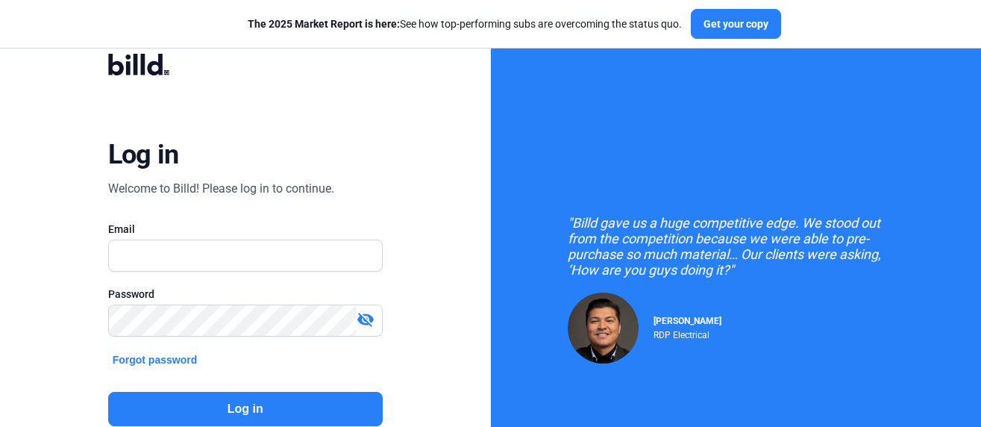 The image size is (981, 427). What do you see at coordinates (245, 409) in the screenshot?
I see `button: Log in` at bounding box center [245, 409].